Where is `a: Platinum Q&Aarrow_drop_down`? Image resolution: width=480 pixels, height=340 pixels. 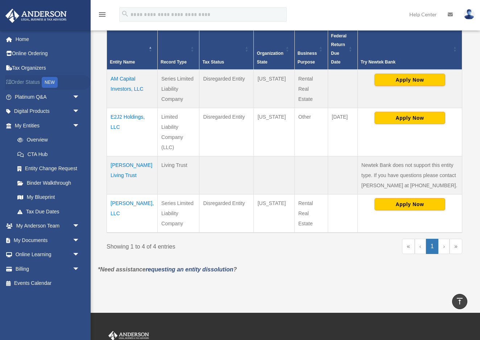
a: Platinum Q&Aarrow_drop_down is located at coordinates (48, 97).